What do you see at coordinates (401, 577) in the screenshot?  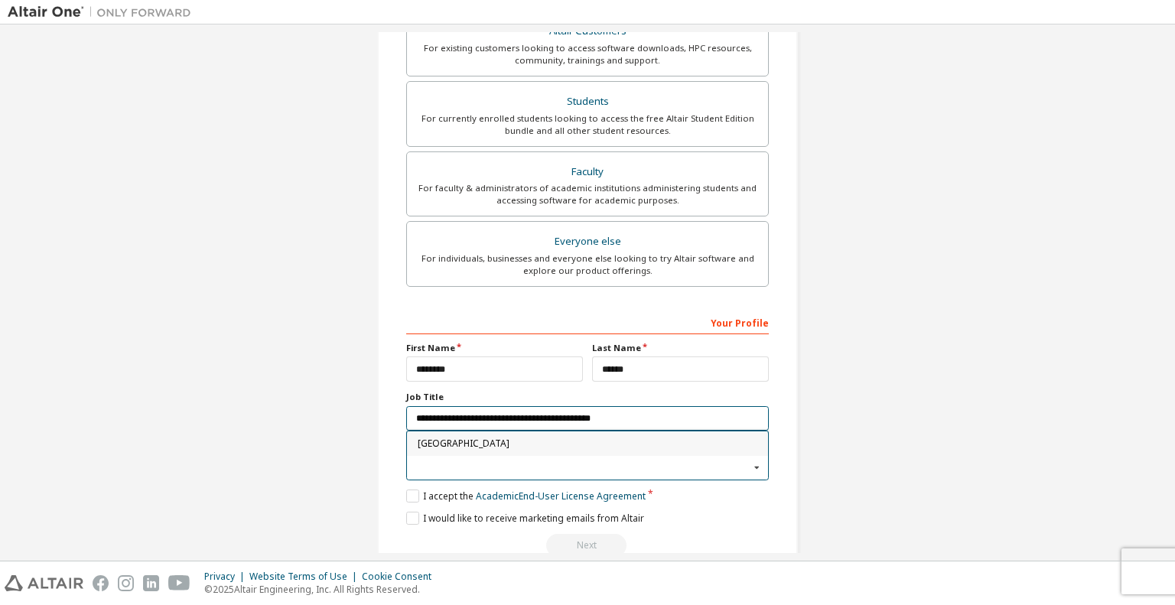 I see `div: Cookie Consent` at bounding box center [401, 577].